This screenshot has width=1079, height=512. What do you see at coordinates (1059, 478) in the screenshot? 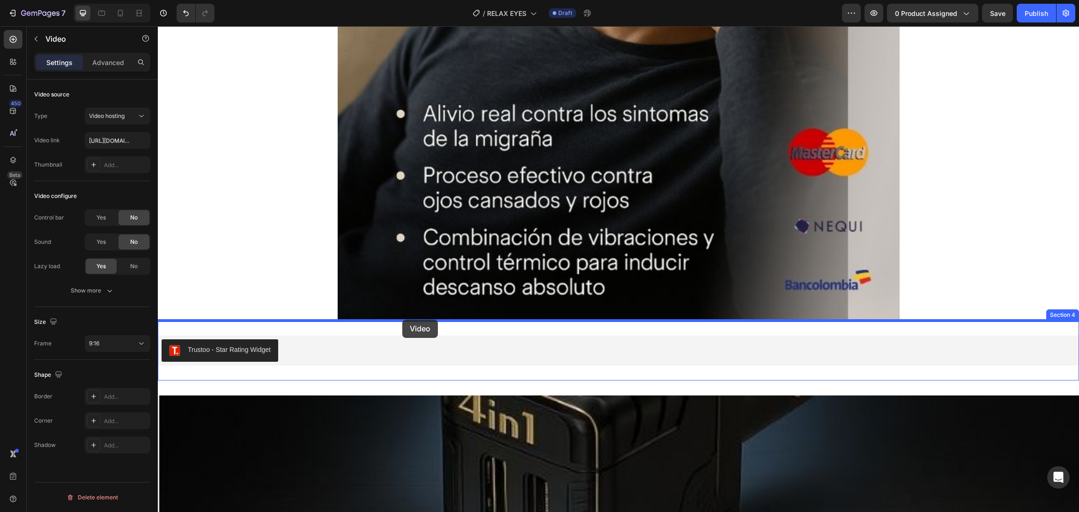
I see `div: Open Intercom Messenger` at bounding box center [1059, 478].